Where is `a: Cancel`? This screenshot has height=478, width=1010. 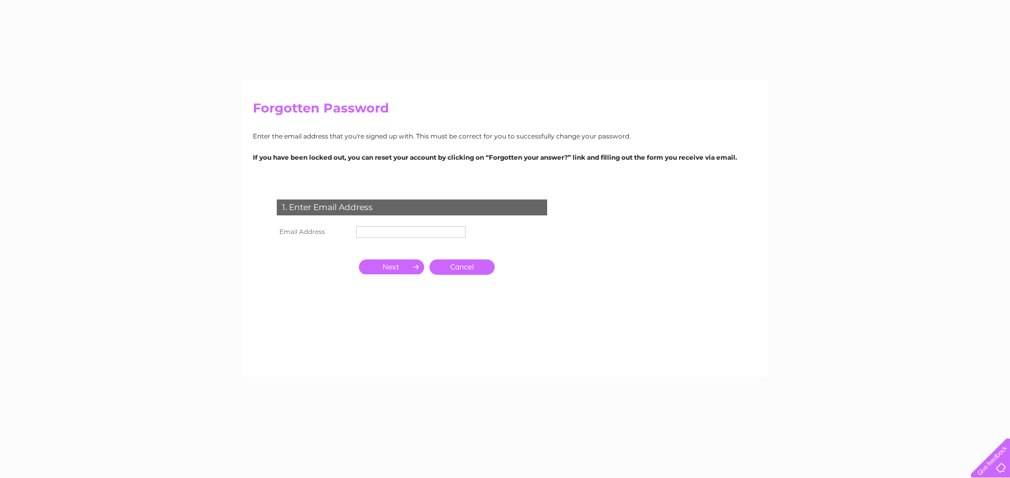
a: Cancel is located at coordinates (462, 267).